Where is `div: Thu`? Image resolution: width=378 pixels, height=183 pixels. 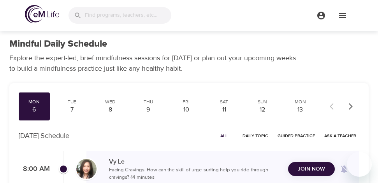 div: Thu is located at coordinates (148, 102).